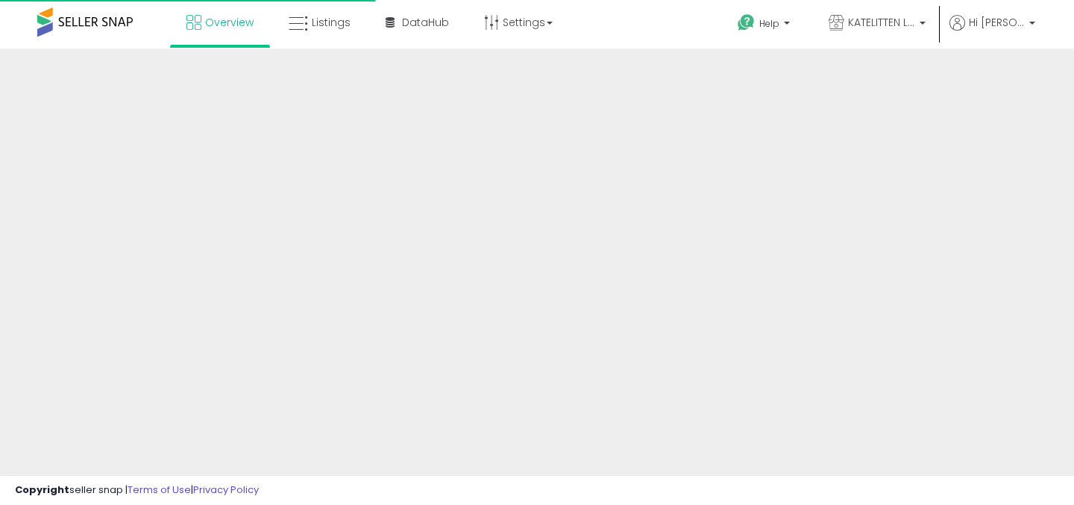 The image size is (1074, 505). What do you see at coordinates (136, 490) in the screenshot?
I see `div: seller snap | |` at bounding box center [136, 490].